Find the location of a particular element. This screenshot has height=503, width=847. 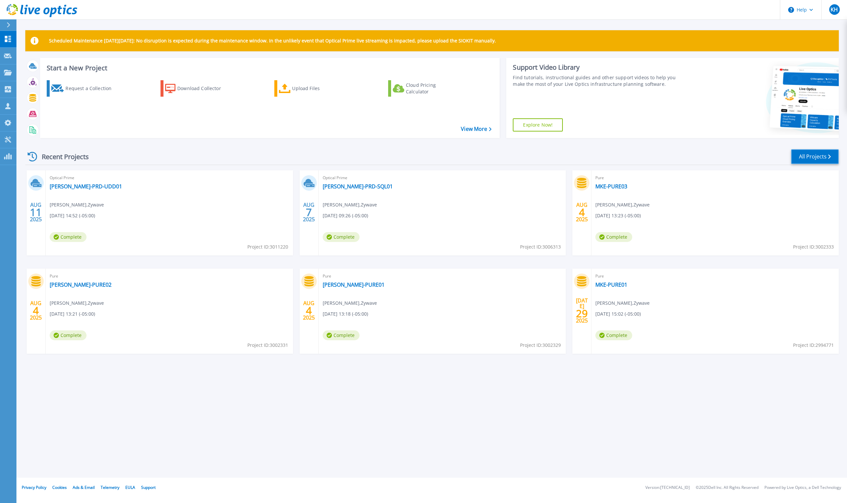

a: Support is located at coordinates (148, 488).